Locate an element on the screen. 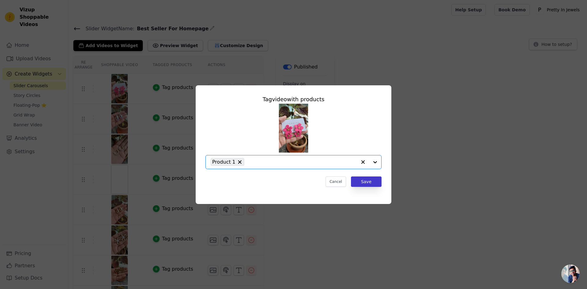 The height and width of the screenshot is (289, 587). div: Tag video with products is located at coordinates (294, 99).